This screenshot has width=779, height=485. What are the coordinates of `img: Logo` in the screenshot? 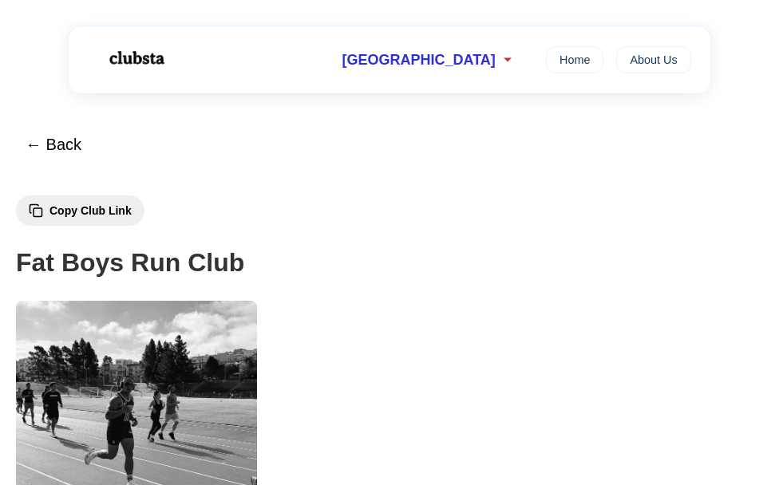 It's located at (136, 58).